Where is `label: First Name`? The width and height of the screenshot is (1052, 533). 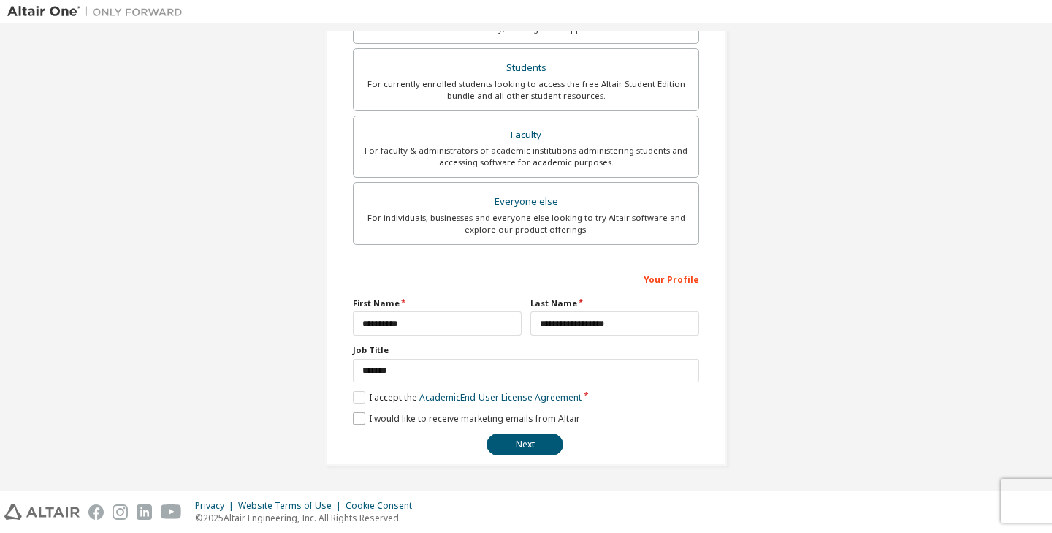 label: First Name is located at coordinates (437, 303).